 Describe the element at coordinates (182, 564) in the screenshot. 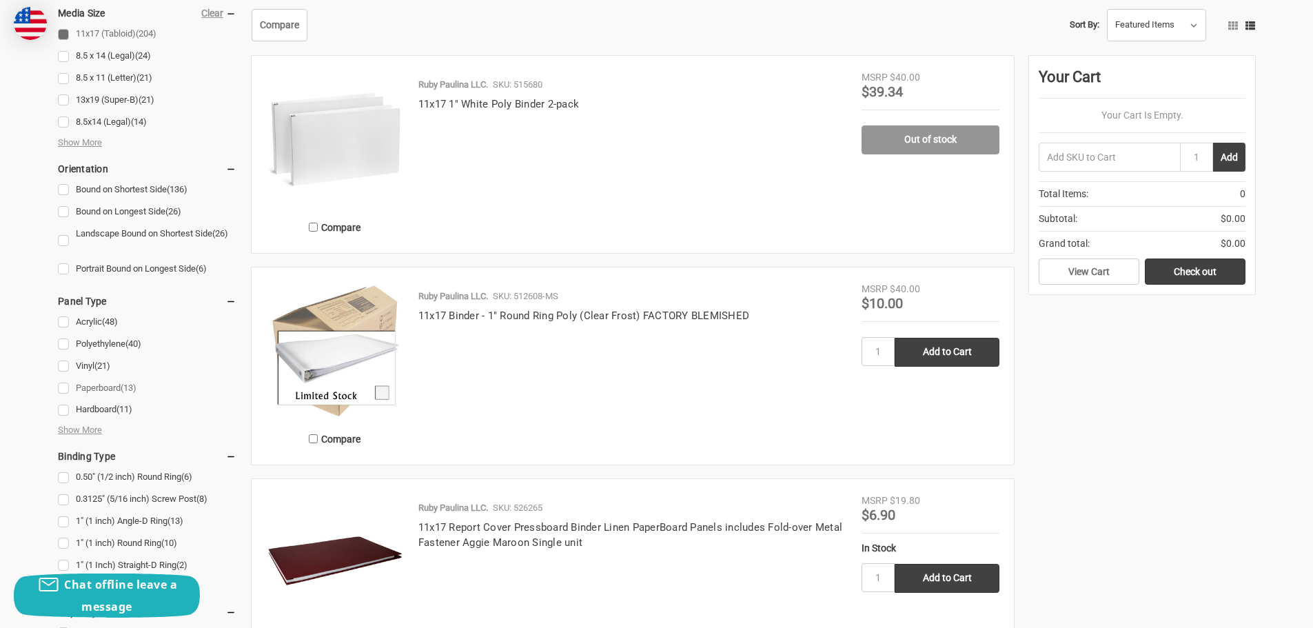

I see `span: (2)` at that location.